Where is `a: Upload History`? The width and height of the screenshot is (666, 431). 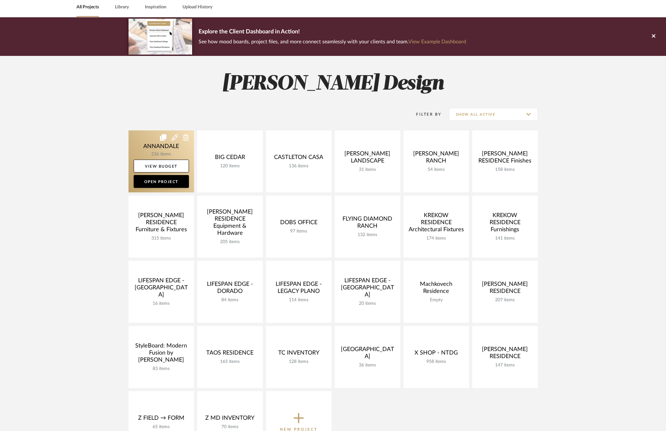 a: Upload History is located at coordinates (197, 7).